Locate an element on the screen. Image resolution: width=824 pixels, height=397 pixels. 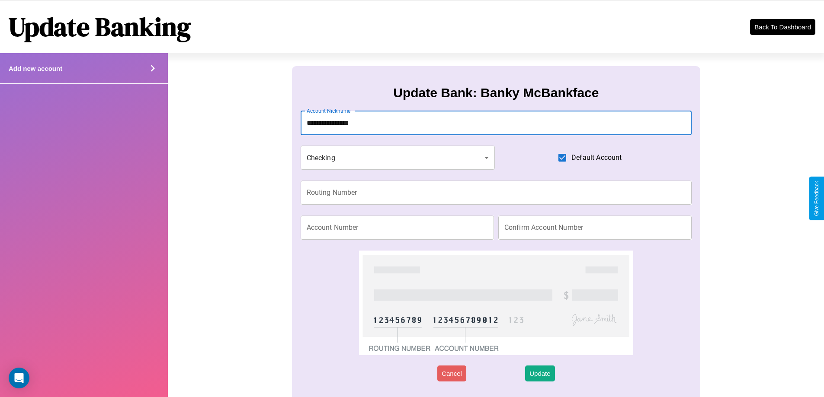
label: Account Nickname is located at coordinates (329, 111).